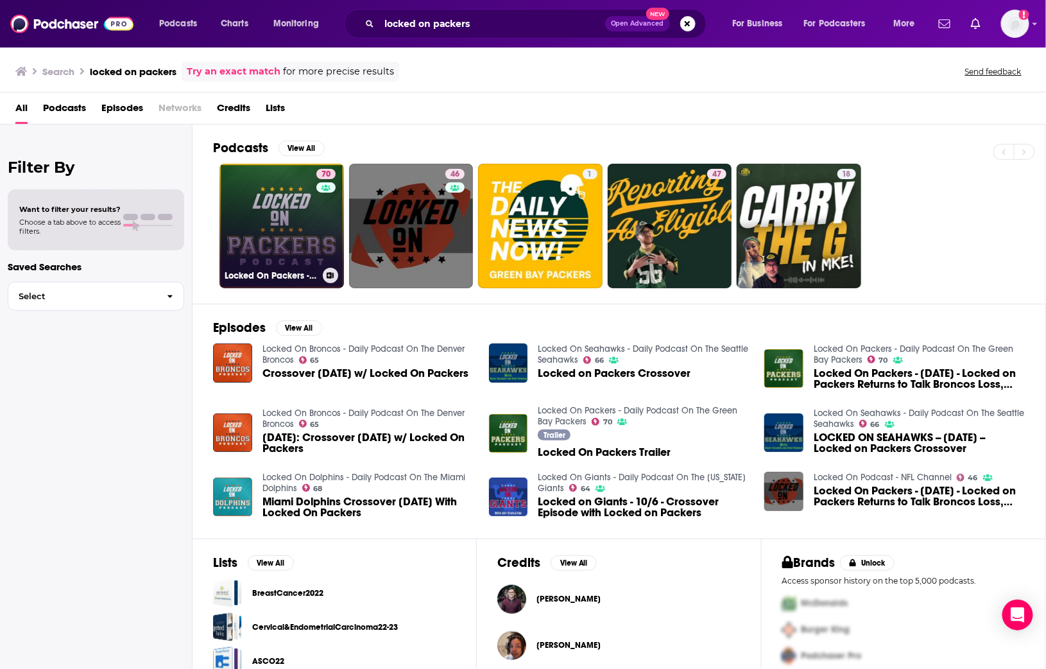 The image size is (1046, 669). Describe the element at coordinates (122, 110) in the screenshot. I see `a: Episodes` at that location.